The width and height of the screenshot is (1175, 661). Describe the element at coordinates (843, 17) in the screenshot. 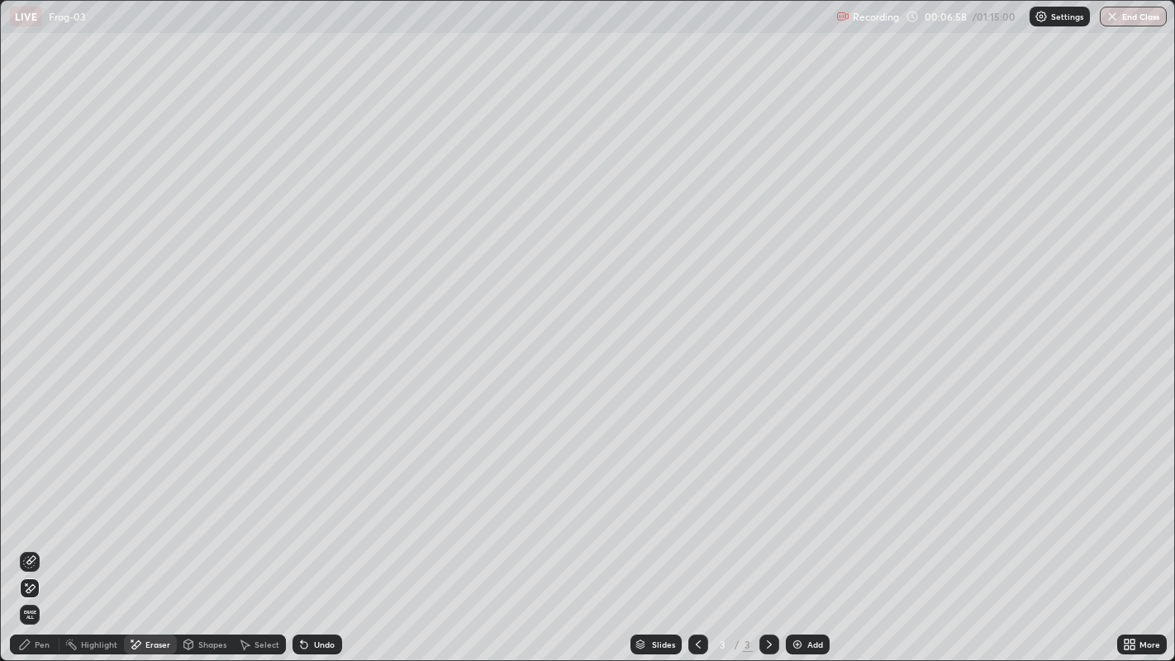

I see `img: recording.375f2c34.svg` at that location.